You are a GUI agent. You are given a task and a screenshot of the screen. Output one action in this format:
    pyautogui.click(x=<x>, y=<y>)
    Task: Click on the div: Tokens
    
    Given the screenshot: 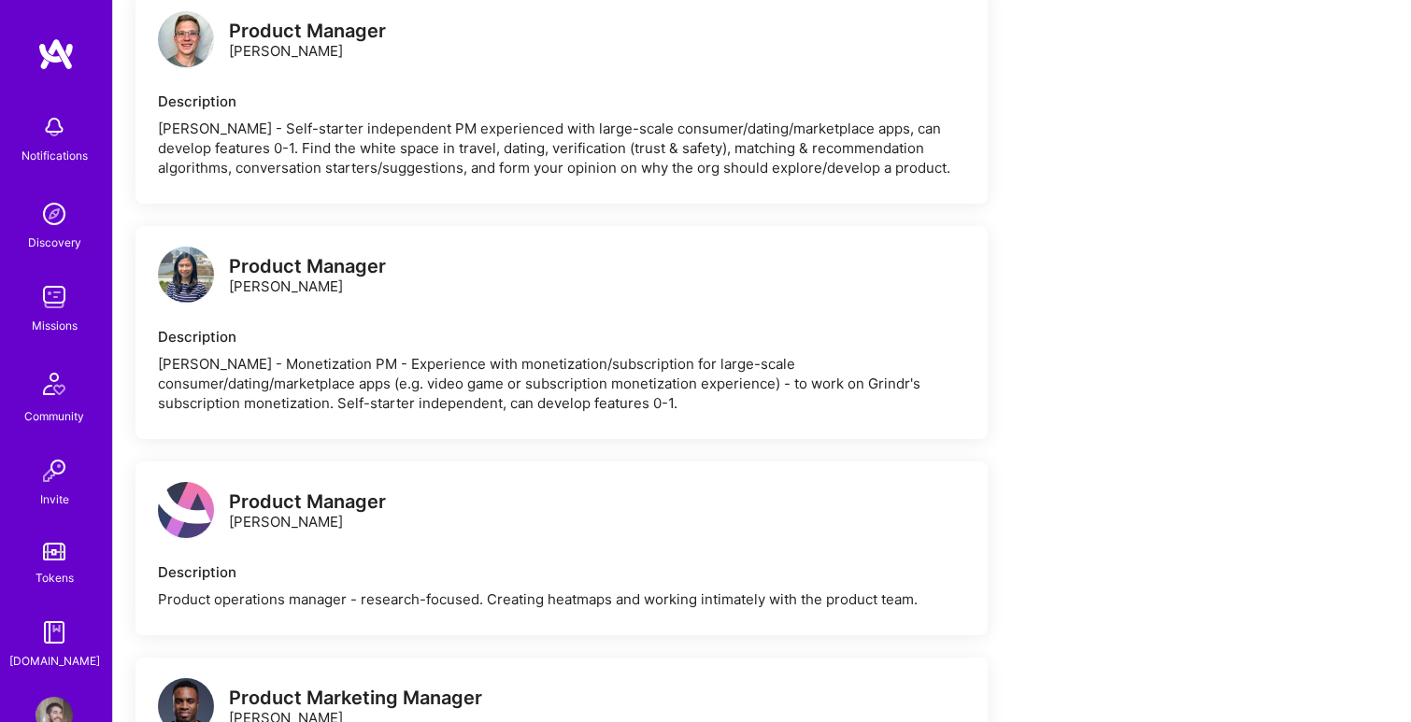 What is the action you would take?
    pyautogui.click(x=54, y=577)
    